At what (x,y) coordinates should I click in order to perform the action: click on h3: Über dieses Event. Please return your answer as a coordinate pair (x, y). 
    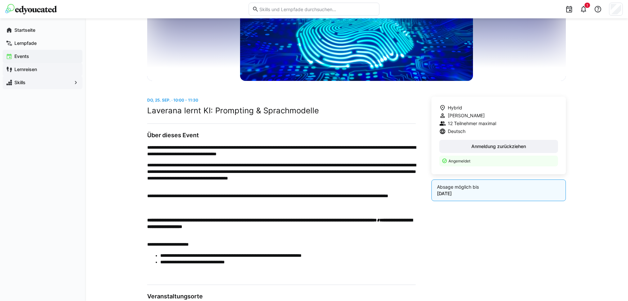
    Looking at the image, I should click on (281, 135).